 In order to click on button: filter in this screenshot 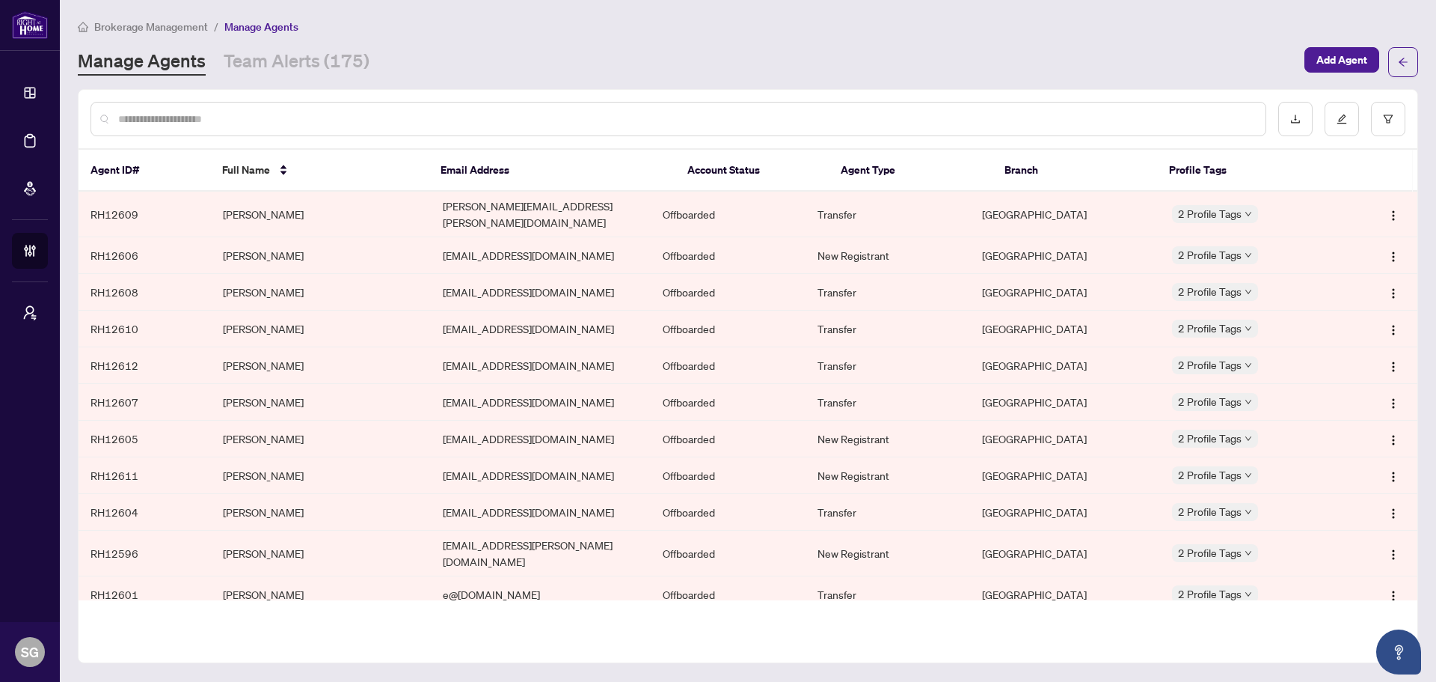, I will do `click(1388, 119)`.